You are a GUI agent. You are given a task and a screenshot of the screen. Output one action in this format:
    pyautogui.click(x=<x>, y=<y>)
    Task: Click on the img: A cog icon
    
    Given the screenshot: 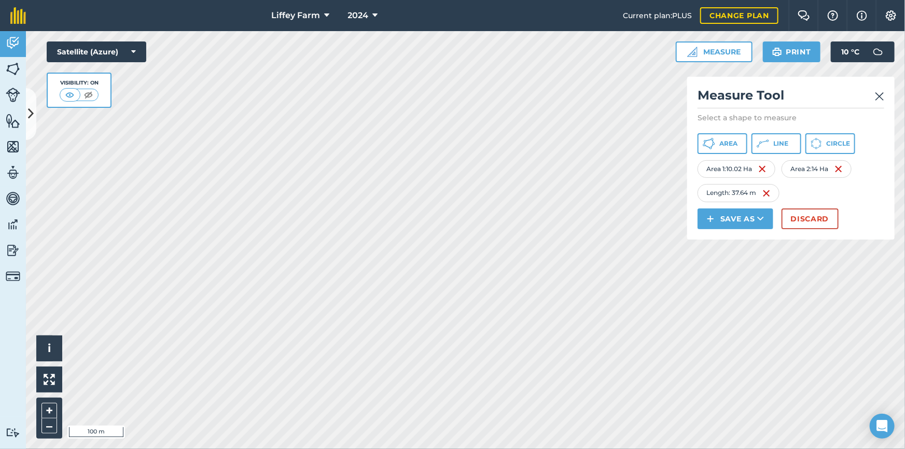 What is the action you would take?
    pyautogui.click(x=891, y=16)
    